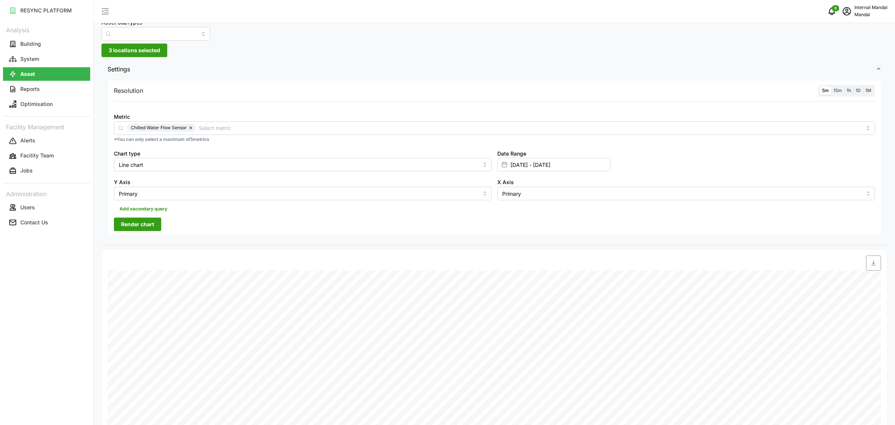  Describe the element at coordinates (686, 194) in the screenshot. I see `input: Select X axis` at that location.